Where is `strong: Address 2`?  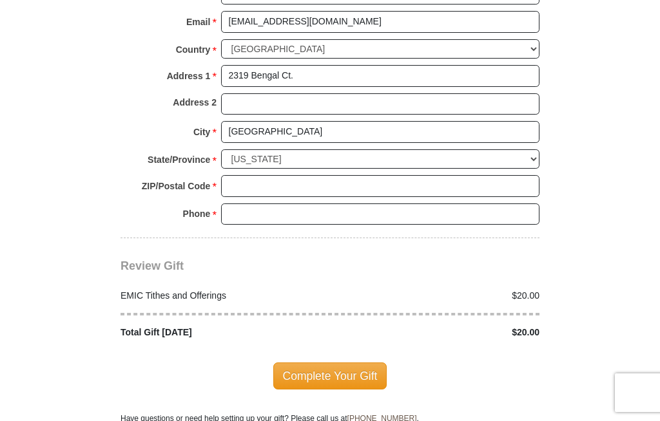 strong: Address 2 is located at coordinates (195, 102).